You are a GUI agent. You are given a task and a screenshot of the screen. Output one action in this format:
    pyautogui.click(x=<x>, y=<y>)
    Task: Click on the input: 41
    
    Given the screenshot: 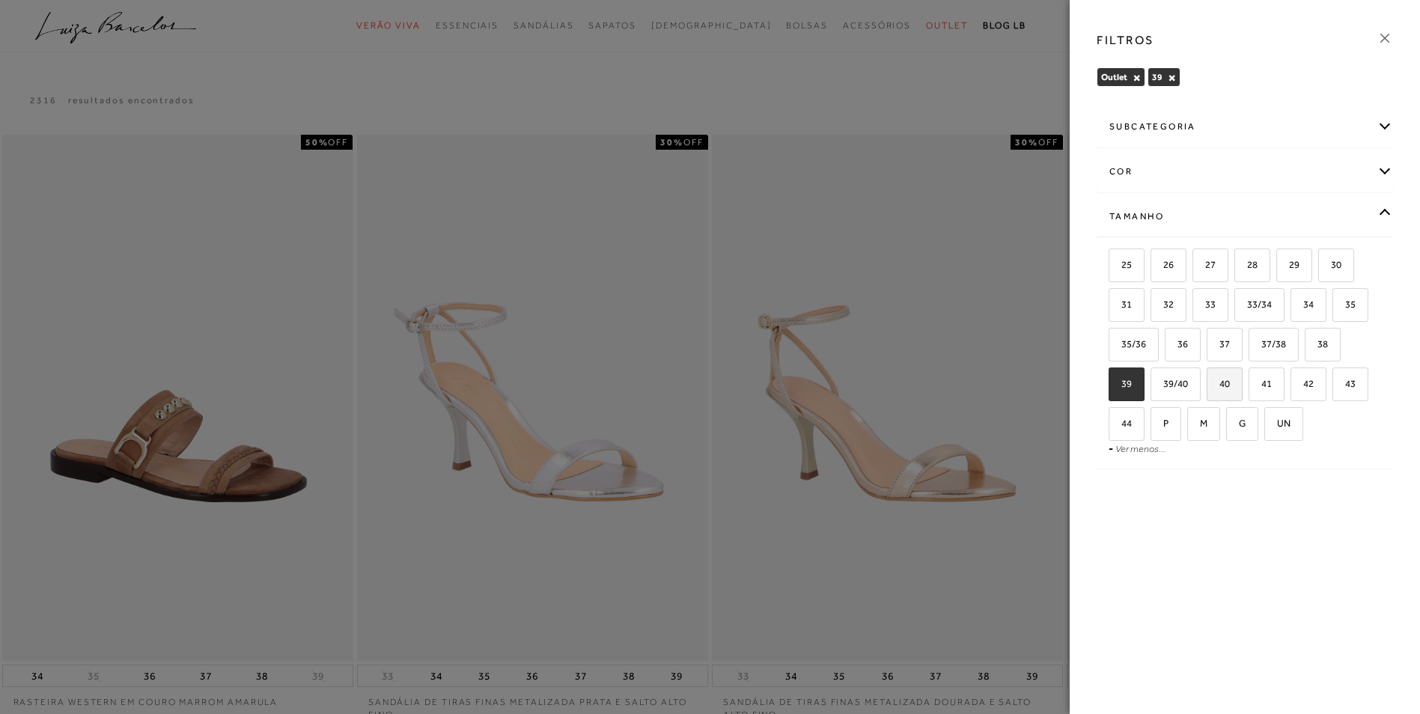 What is the action you would take?
    pyautogui.click(x=1254, y=386)
    